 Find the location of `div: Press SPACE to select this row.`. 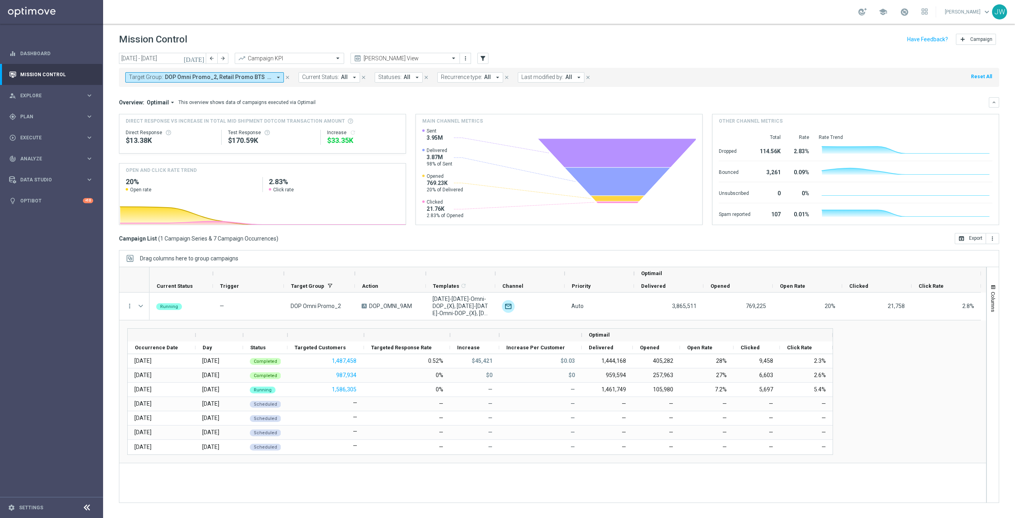

div: Press SPACE to select this row. is located at coordinates (565, 306).